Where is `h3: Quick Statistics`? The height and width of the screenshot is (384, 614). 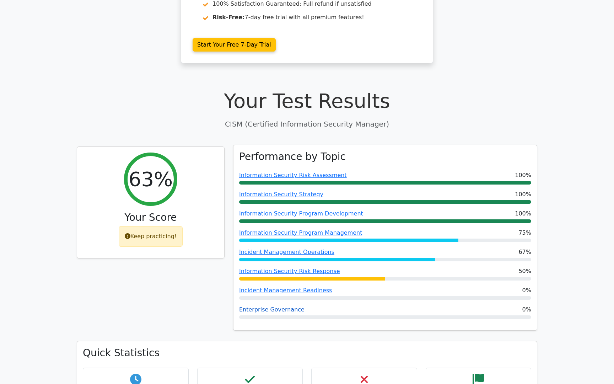
h3: Quick Statistics is located at coordinates (307, 353).